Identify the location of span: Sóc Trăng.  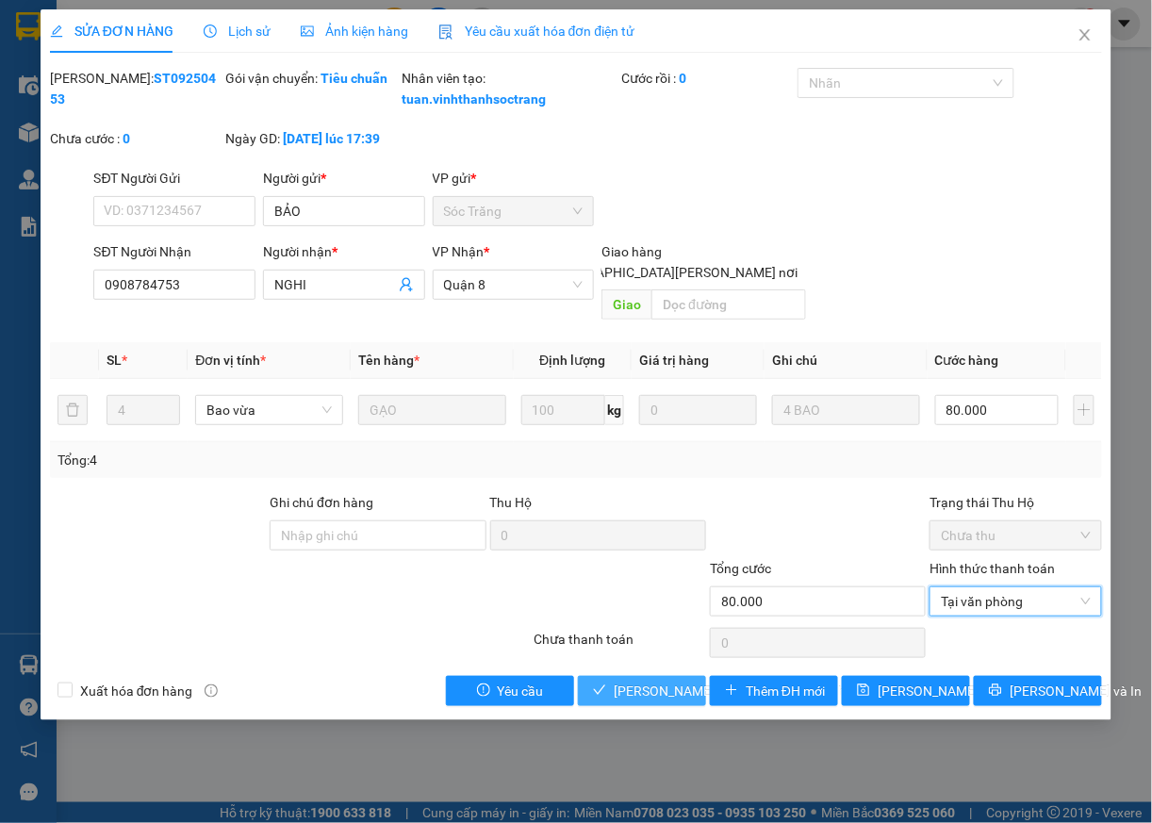
(514, 211).